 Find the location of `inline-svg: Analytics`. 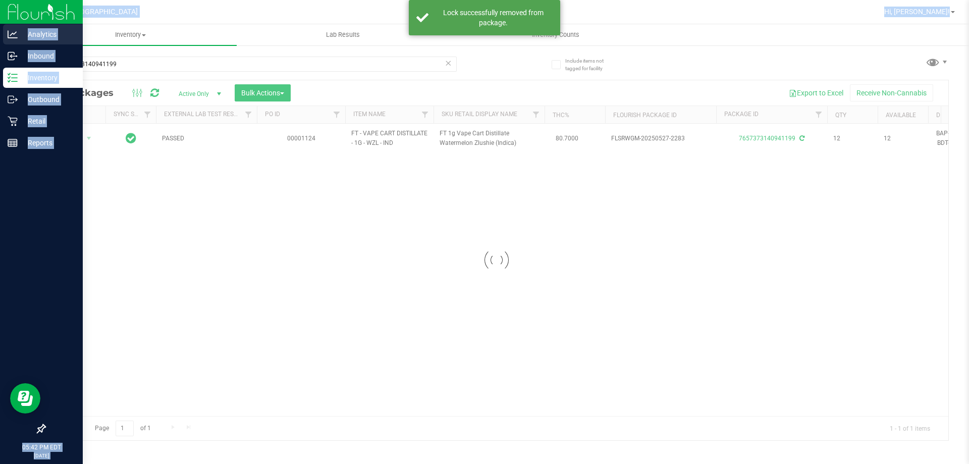

inline-svg: Analytics is located at coordinates (13, 34).